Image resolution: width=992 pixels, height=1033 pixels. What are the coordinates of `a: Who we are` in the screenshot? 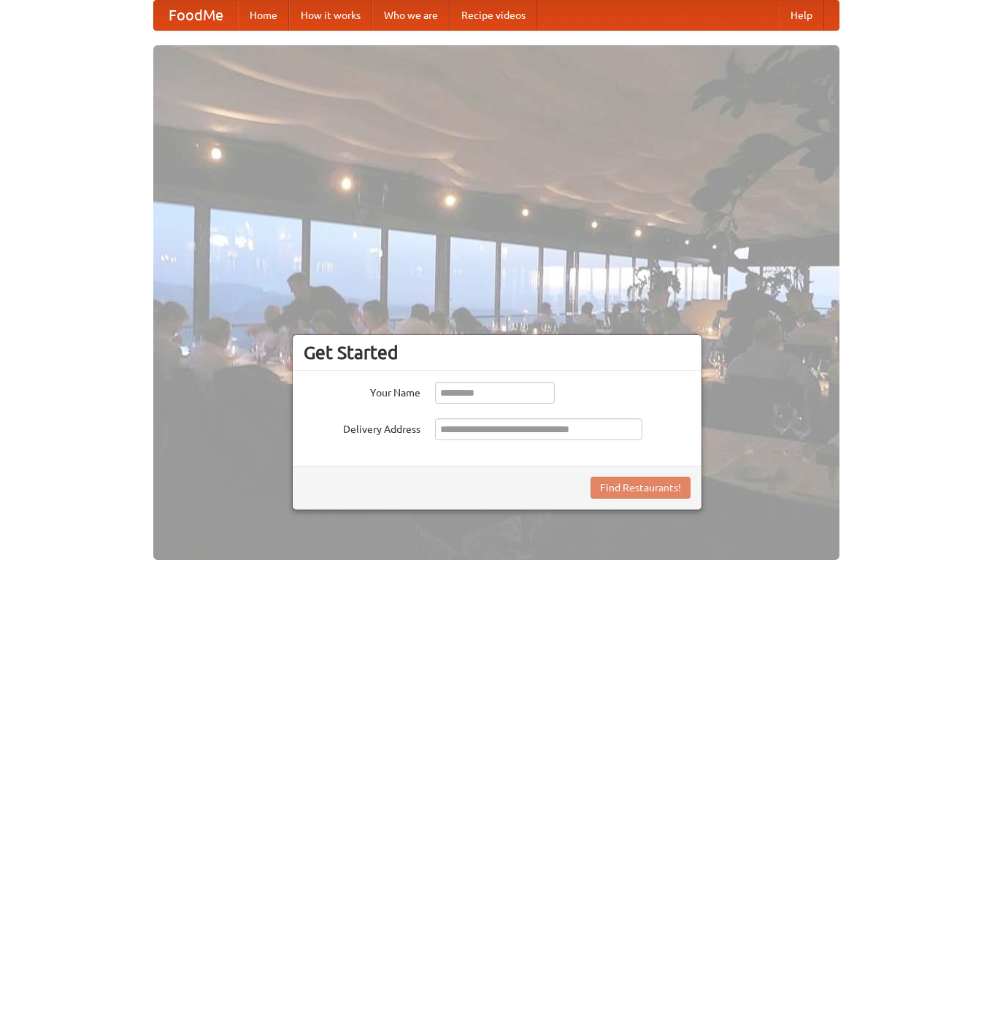 It's located at (411, 15).